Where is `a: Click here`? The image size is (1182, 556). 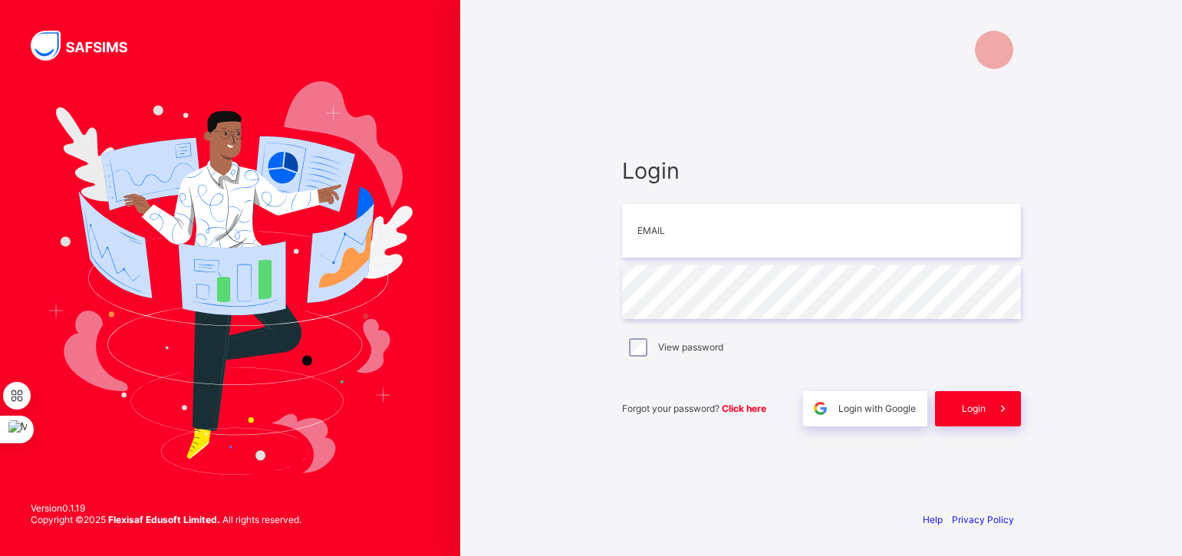 a: Click here is located at coordinates (744, 408).